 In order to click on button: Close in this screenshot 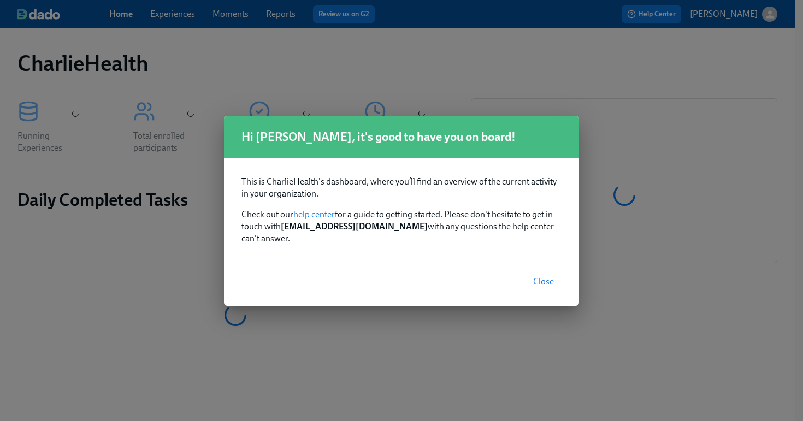, I will do `click(544, 282)`.